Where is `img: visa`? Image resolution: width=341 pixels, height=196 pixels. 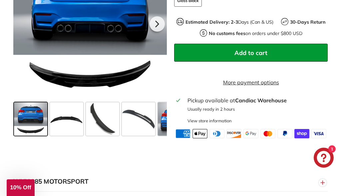
img: visa is located at coordinates (319, 134).